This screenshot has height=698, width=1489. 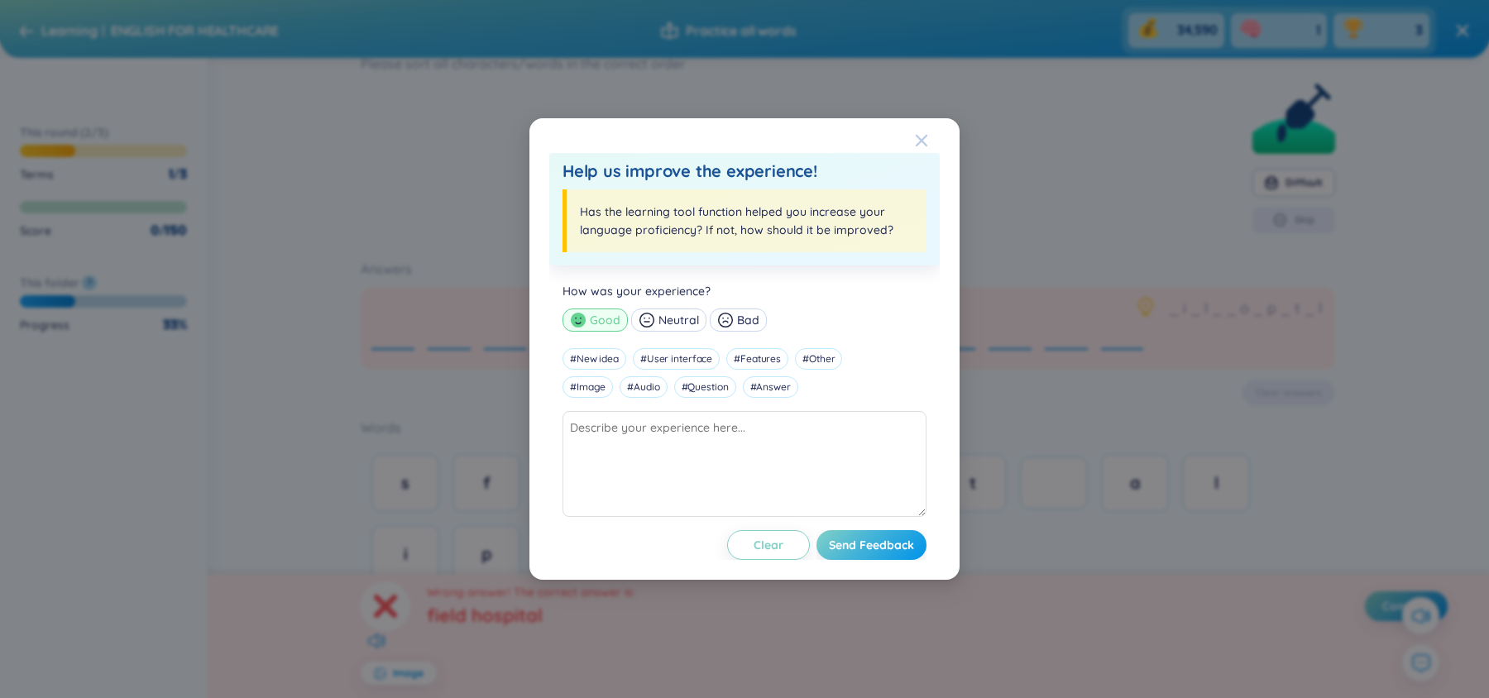 I want to click on div: # Question, so click(x=705, y=387).